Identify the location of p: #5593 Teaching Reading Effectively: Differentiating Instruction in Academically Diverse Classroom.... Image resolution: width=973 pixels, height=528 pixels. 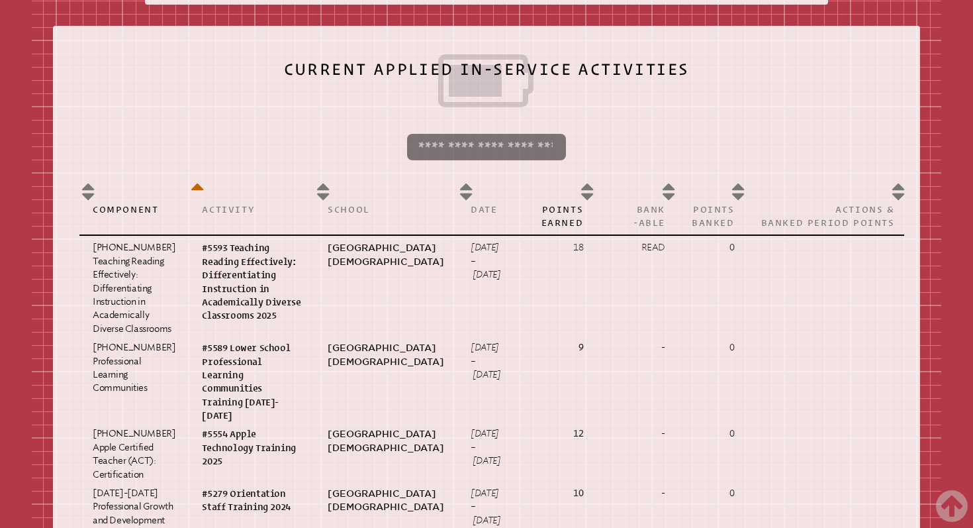
(252, 281).